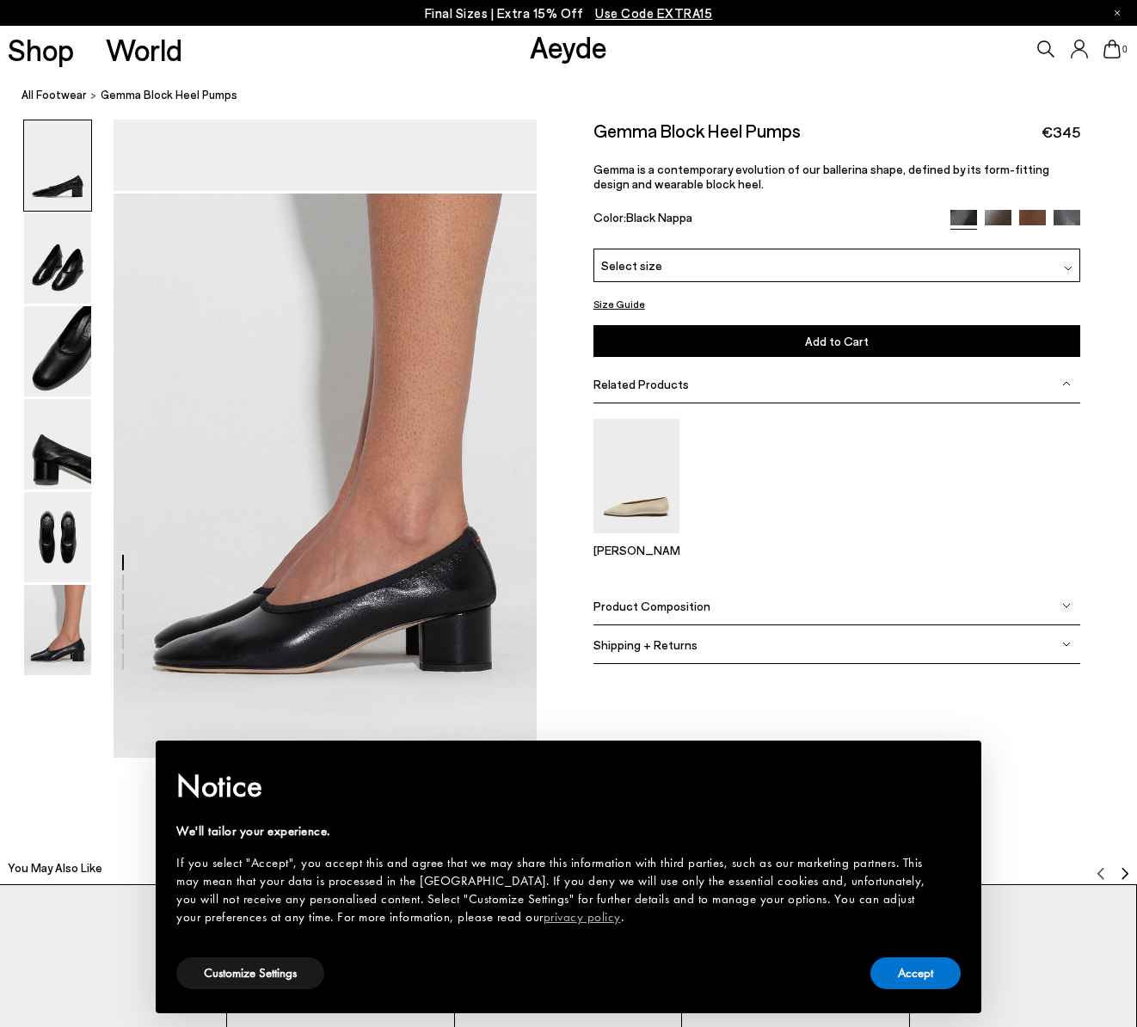  Describe the element at coordinates (58, 444) in the screenshot. I see `img: Gemma Block Heel Pumps - Image 4` at that location.